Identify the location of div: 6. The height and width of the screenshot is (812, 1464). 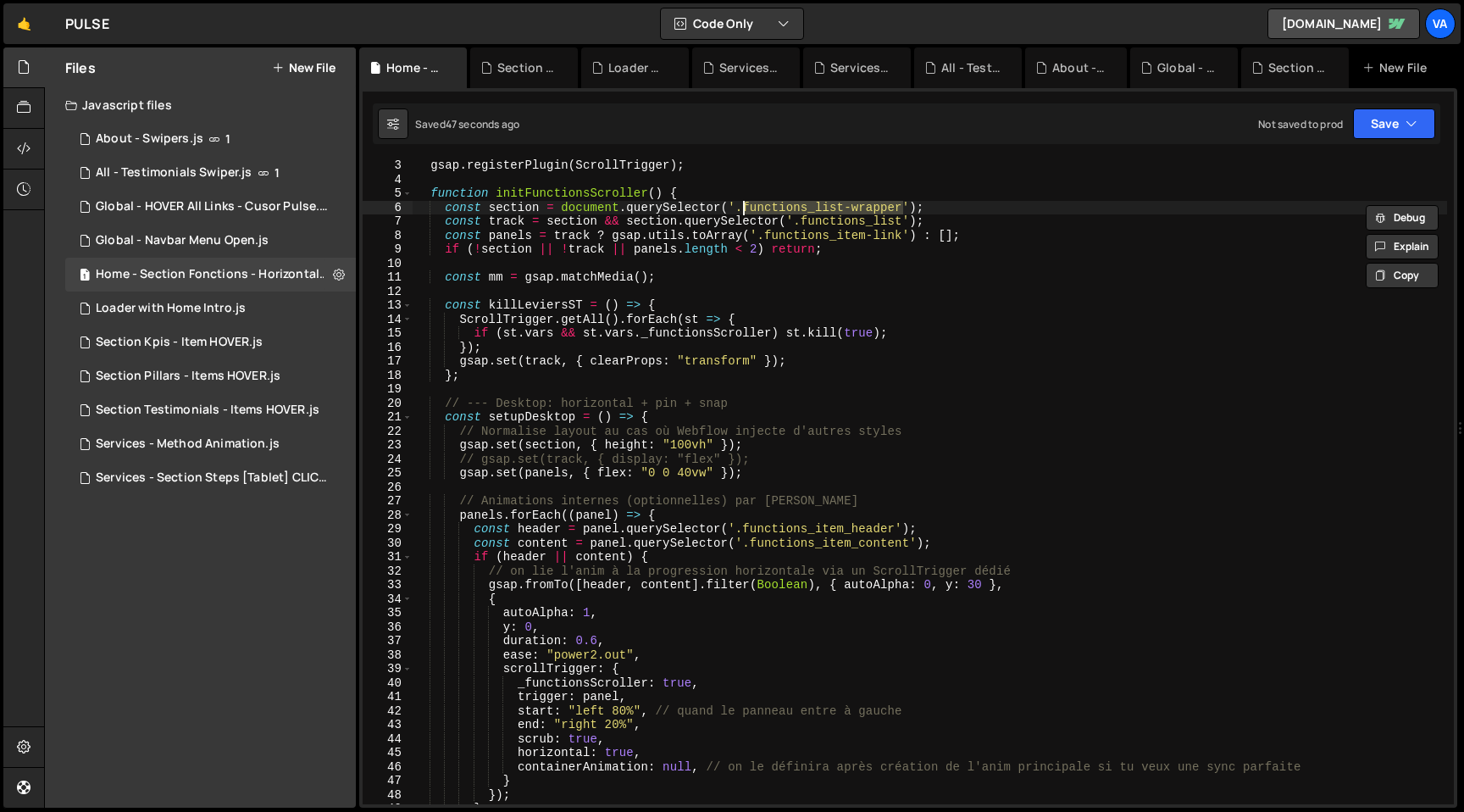
(387, 208).